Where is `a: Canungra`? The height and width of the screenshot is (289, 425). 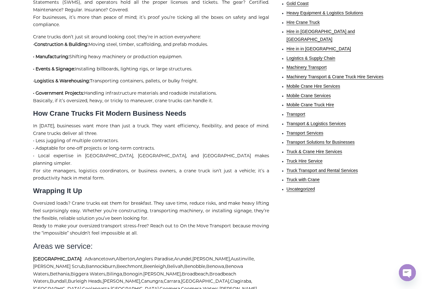 a: Canungra is located at coordinates (152, 281).